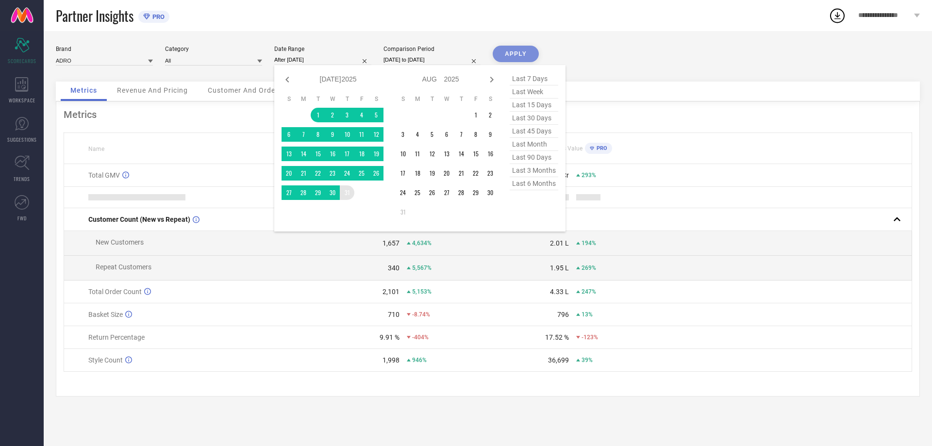  Describe the element at coordinates (490, 193) in the screenshot. I see `td: Sat Aug 30 2025` at that location.